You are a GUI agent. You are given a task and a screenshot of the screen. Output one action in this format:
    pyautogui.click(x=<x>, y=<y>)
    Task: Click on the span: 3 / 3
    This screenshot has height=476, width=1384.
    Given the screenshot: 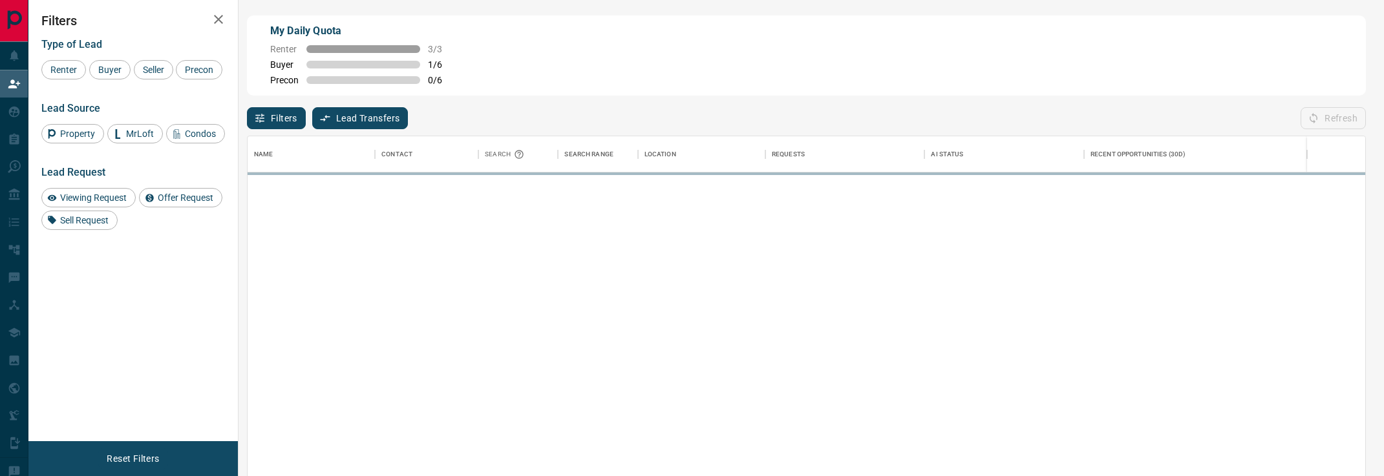 What is the action you would take?
    pyautogui.click(x=442, y=49)
    